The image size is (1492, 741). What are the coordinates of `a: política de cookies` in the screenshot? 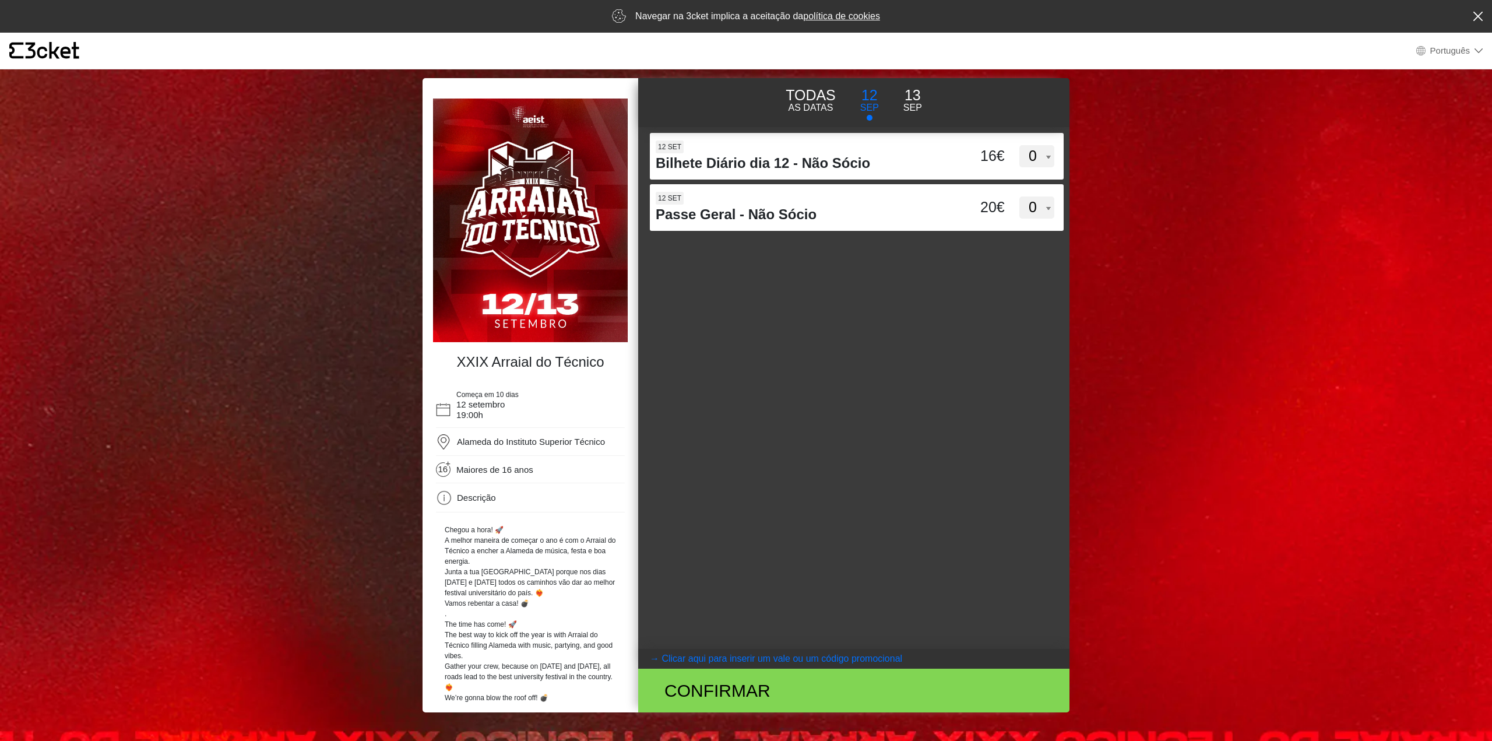 It's located at (842, 16).